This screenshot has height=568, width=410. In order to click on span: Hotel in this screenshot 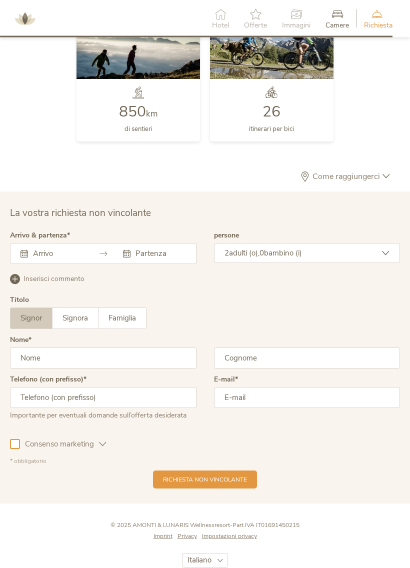, I will do `click(221, 26)`.